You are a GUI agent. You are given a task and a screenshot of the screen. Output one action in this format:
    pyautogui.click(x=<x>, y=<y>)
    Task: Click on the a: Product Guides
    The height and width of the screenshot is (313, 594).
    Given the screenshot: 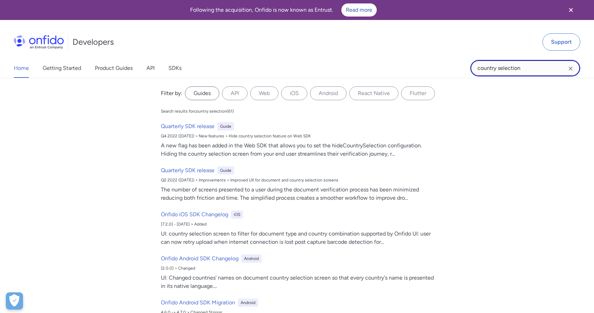 What is the action you would take?
    pyautogui.click(x=114, y=68)
    